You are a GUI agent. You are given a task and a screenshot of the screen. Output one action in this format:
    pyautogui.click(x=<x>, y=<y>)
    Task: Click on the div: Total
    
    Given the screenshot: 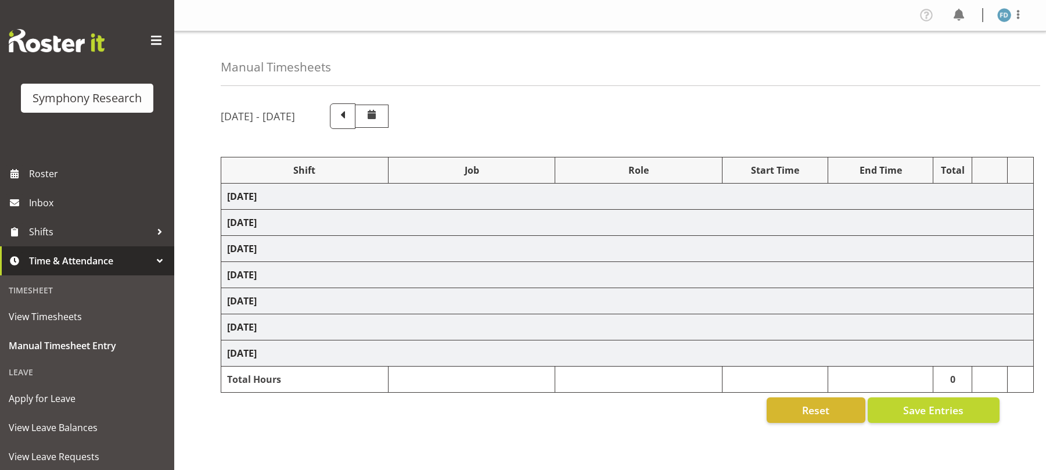 What is the action you would take?
    pyautogui.click(x=953, y=170)
    